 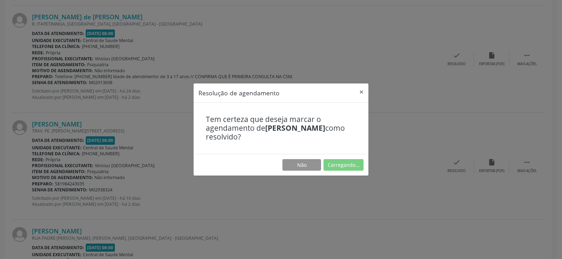 What do you see at coordinates (343, 165) in the screenshot?
I see `button: Carregando...` at bounding box center [343, 165].